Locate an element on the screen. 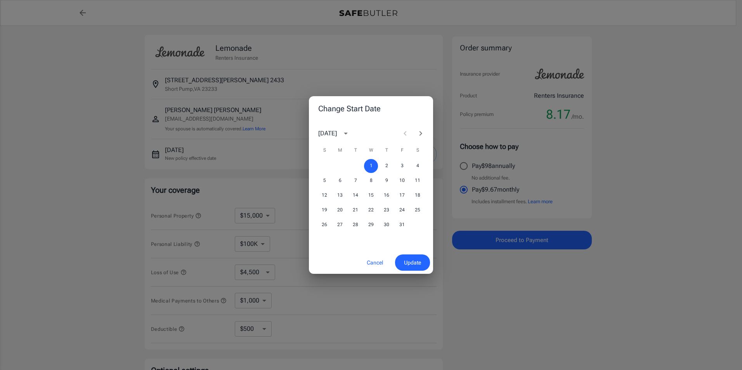 The image size is (742, 370). span: Update is located at coordinates (412, 263).